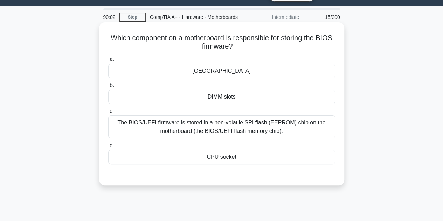 Image resolution: width=443 pixels, height=221 pixels. What do you see at coordinates (112, 111) in the screenshot?
I see `span: c.` at bounding box center [112, 111].